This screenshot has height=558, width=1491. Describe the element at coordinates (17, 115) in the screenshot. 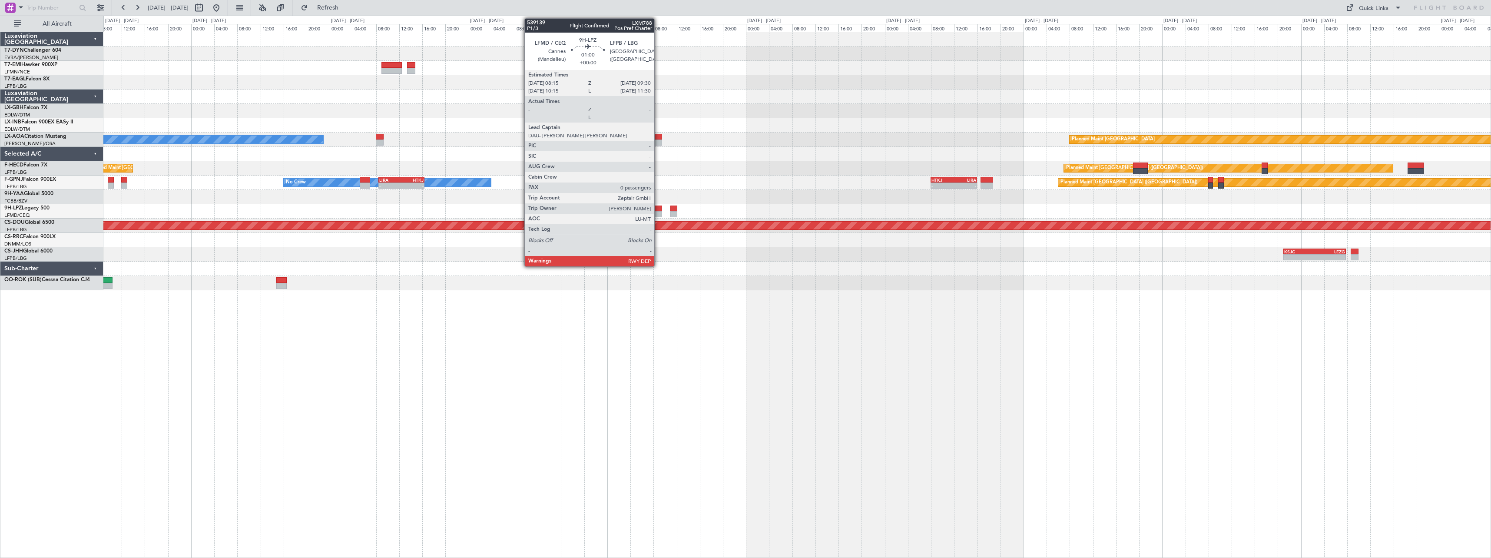

I see `a: EDLW/DTM` at that location.